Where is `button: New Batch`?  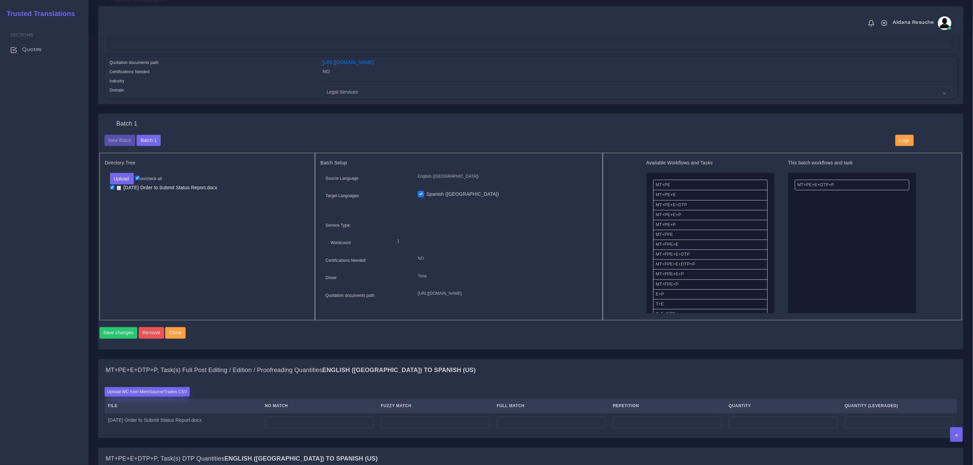
button: New Batch is located at coordinates (120, 141).